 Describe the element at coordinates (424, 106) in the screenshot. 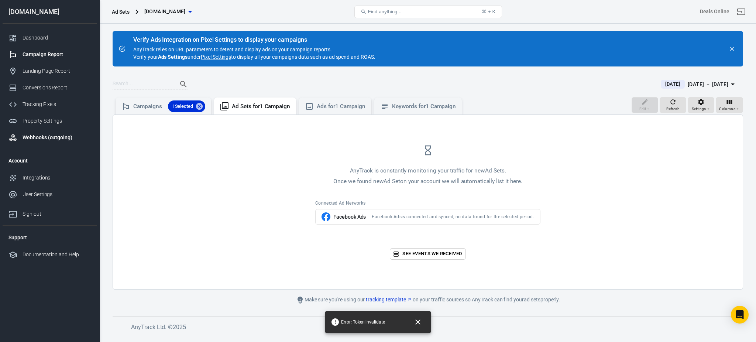

I see `div: Keywords for 1 Campaign` at that location.